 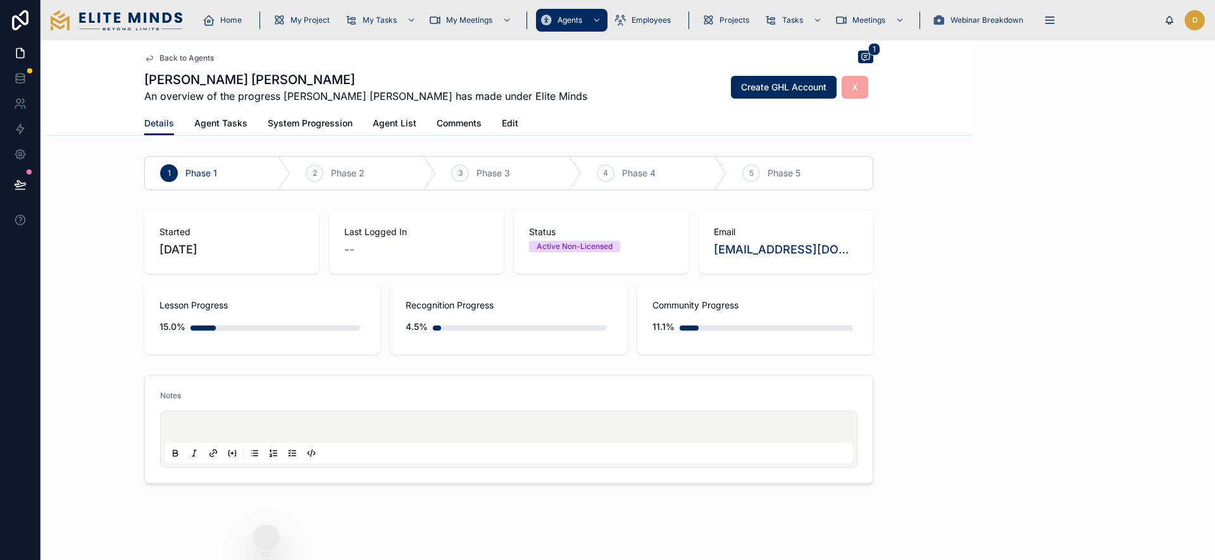 I want to click on span: 4, so click(x=605, y=173).